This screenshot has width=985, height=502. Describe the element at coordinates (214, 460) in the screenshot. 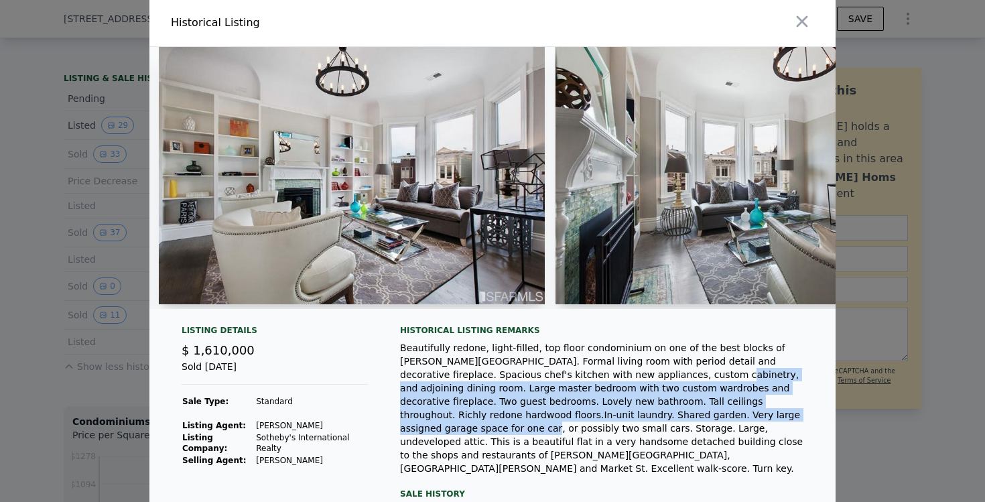

I see `strong: Selling Agent:` at that location.